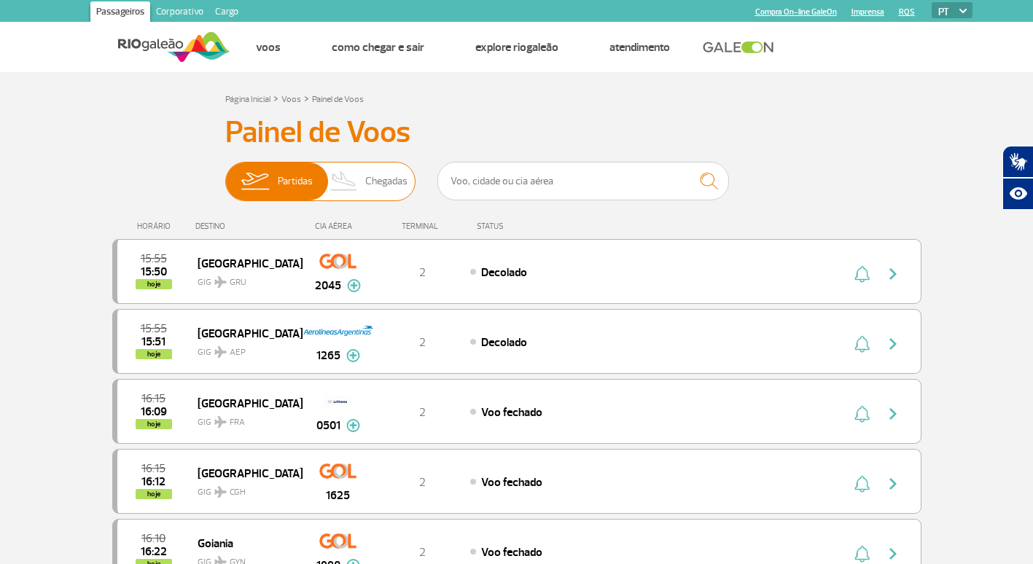 The width and height of the screenshot is (1033, 564). Describe the element at coordinates (248, 99) in the screenshot. I see `a: Página Inicial` at that location.